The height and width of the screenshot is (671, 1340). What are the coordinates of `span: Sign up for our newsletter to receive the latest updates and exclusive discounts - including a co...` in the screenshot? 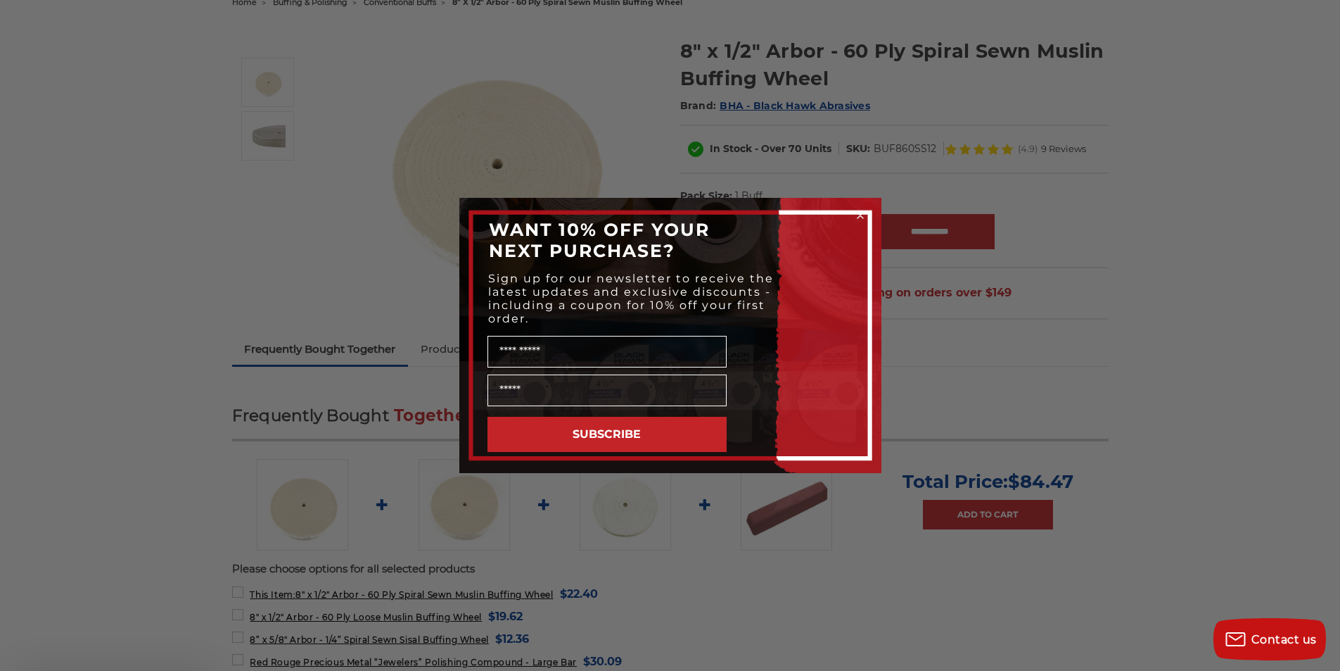 It's located at (631, 298).